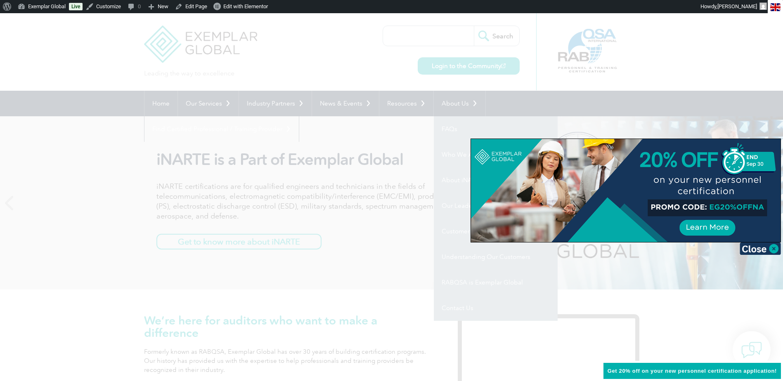  What do you see at coordinates (760, 249) in the screenshot?
I see `img: Close` at bounding box center [760, 249].